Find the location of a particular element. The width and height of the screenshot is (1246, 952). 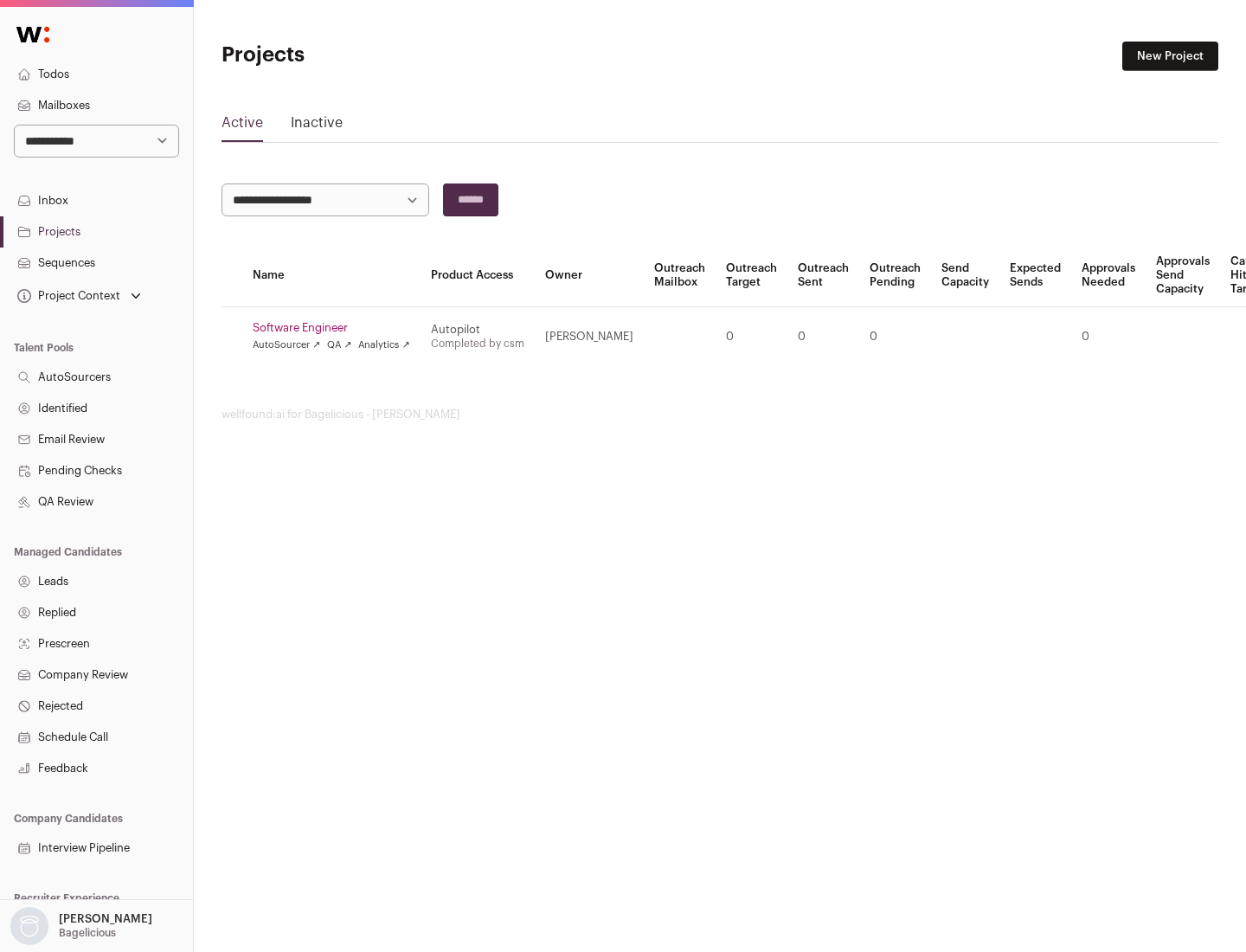

a: Active is located at coordinates (242, 126).